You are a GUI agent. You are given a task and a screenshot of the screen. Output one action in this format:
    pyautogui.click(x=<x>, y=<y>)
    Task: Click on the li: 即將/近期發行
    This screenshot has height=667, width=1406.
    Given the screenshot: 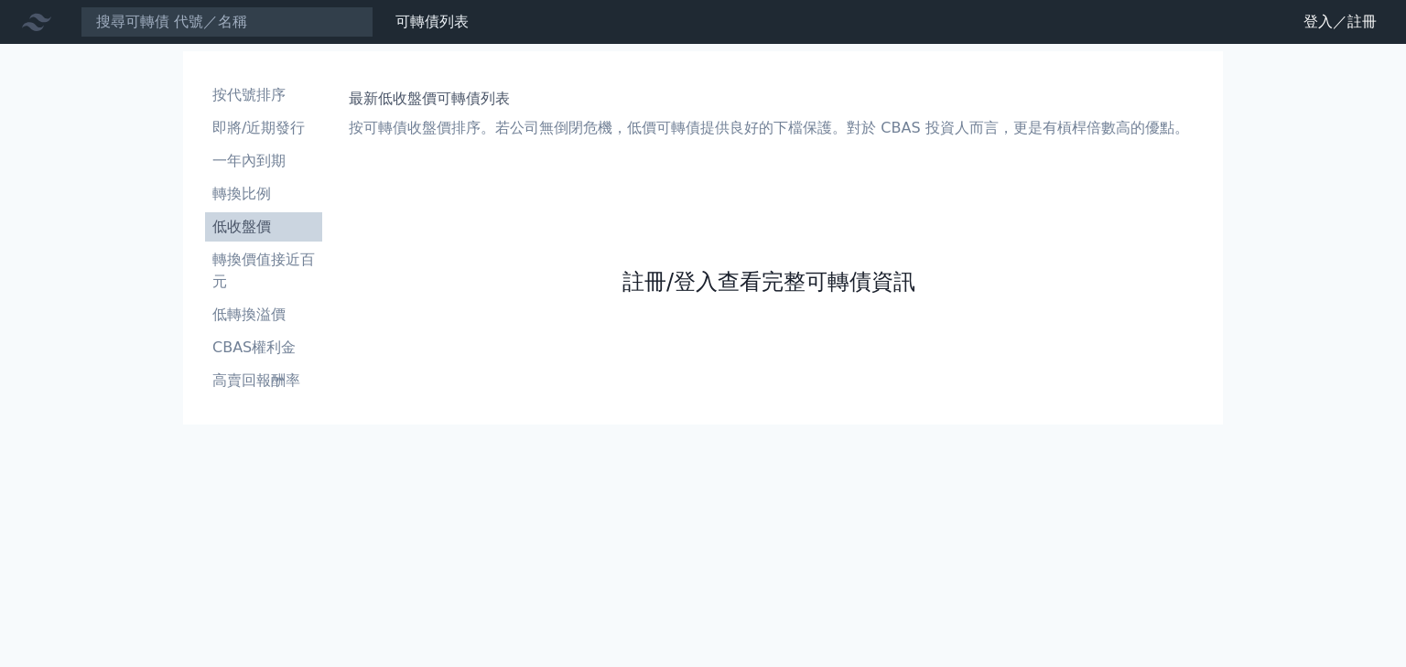 What is the action you would take?
    pyautogui.click(x=264, y=128)
    